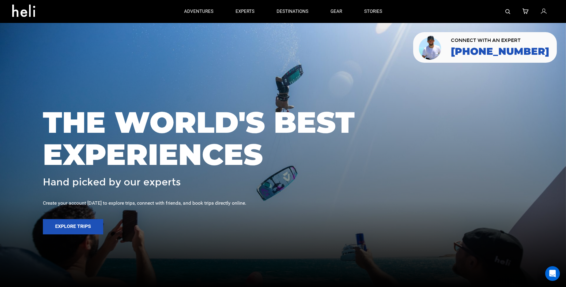 The width and height of the screenshot is (566, 287). What do you see at coordinates (500, 40) in the screenshot?
I see `span: CONNECT WITH AN EXPERT` at bounding box center [500, 40].